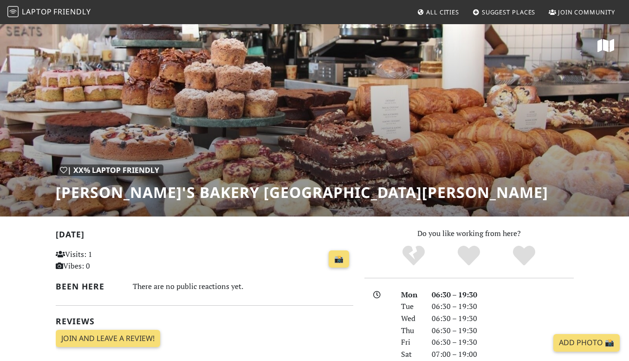 The height and width of the screenshot is (361, 629). What do you see at coordinates (49, 12) in the screenshot?
I see `a: LaptopFriendly LaptopFriendly` at bounding box center [49, 12].